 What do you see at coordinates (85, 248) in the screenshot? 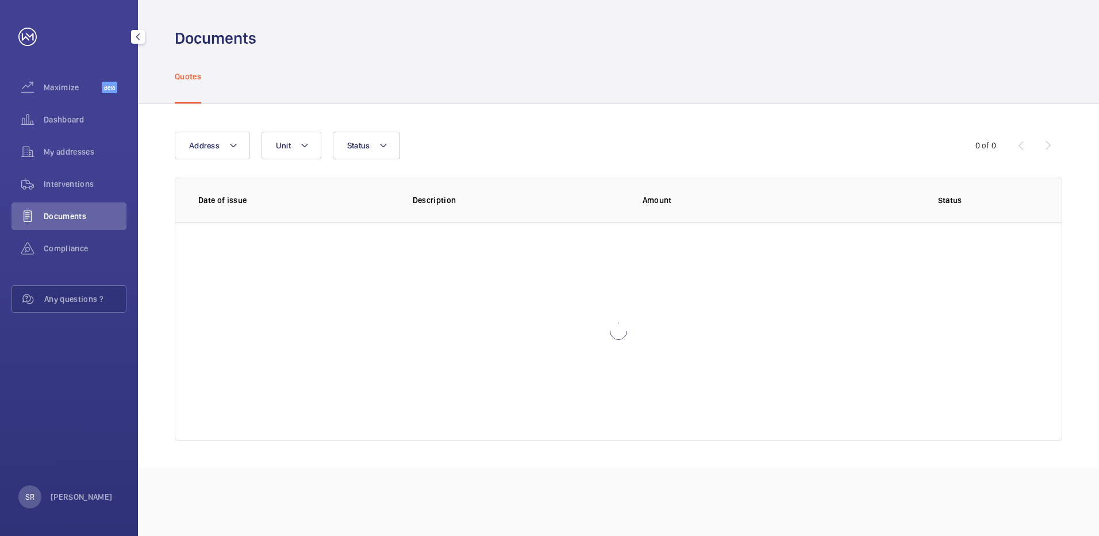
I see `span: Compliance` at bounding box center [85, 248].